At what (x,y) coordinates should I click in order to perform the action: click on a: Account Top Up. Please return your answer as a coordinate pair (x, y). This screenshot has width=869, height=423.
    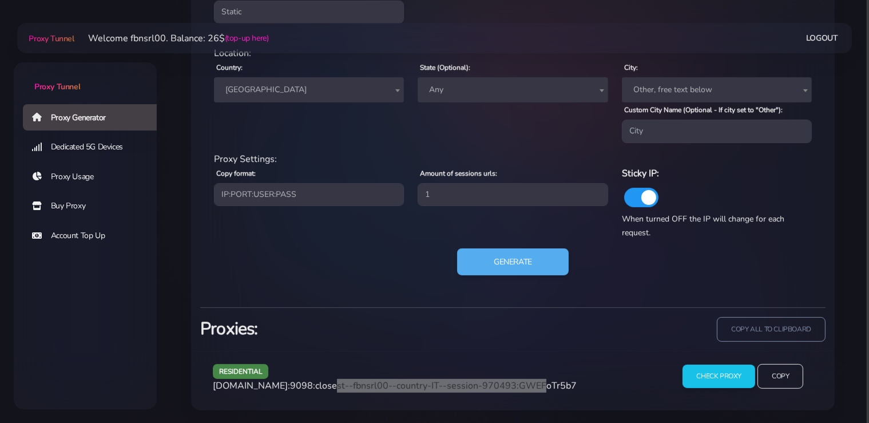
    Looking at the image, I should click on (94, 236).